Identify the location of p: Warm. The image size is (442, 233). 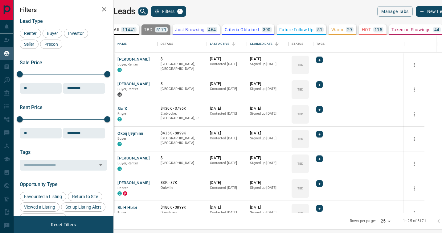
(337, 30).